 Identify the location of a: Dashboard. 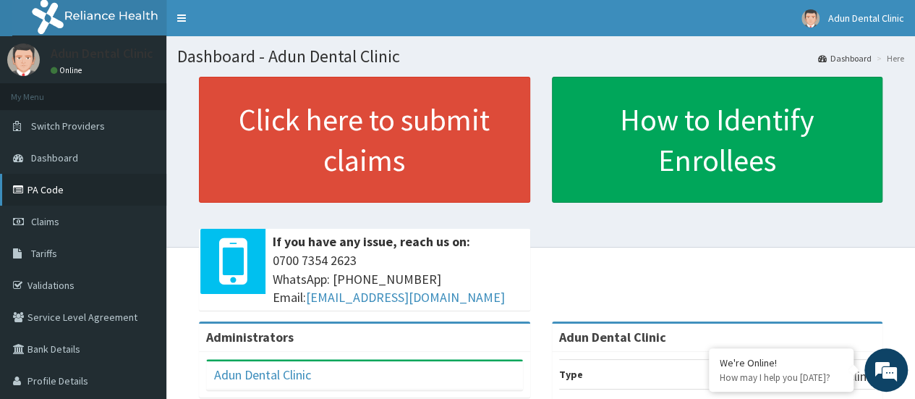
(845, 58).